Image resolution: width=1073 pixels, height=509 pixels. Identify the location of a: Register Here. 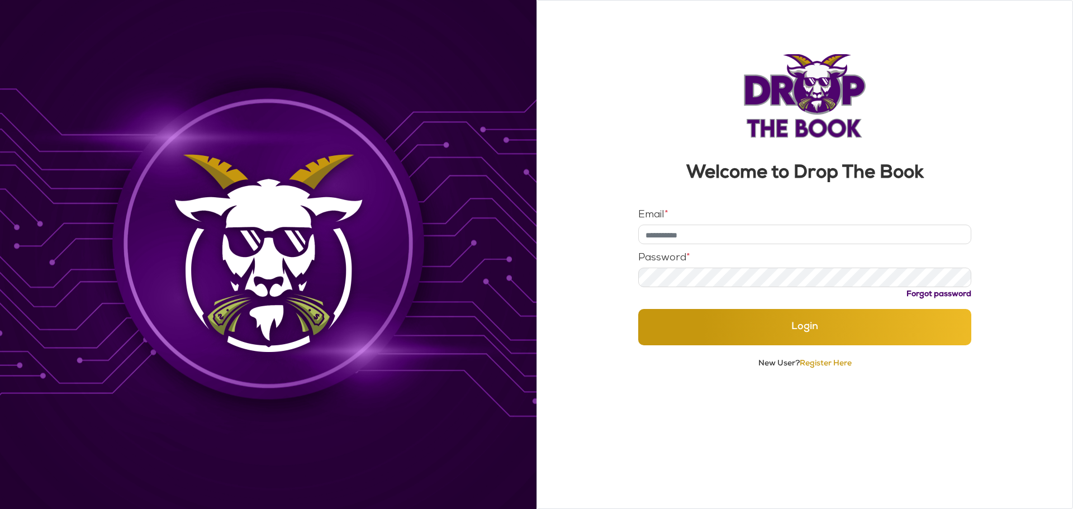
(825, 364).